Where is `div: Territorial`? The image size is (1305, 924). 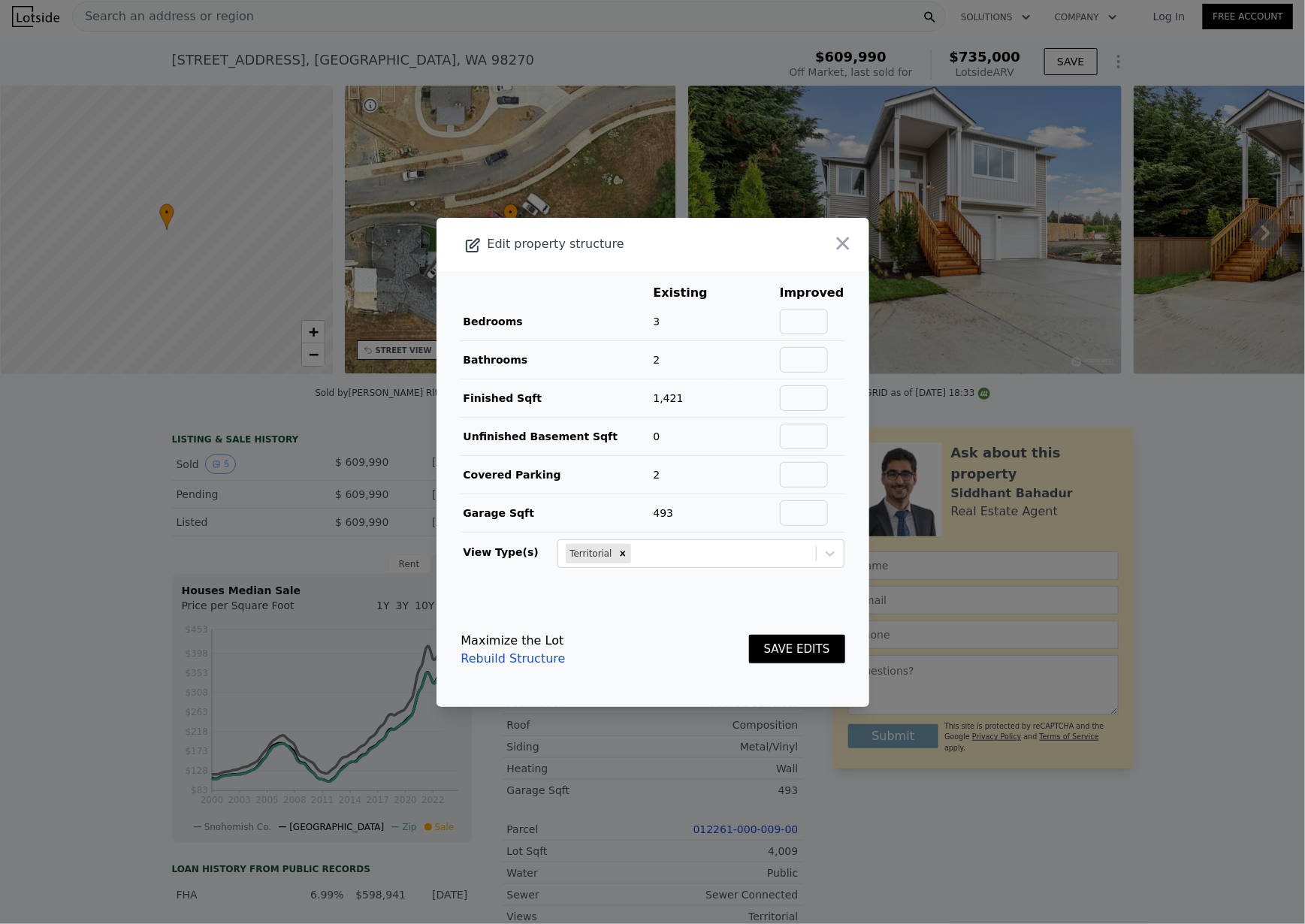
div: Territorial is located at coordinates (589, 554).